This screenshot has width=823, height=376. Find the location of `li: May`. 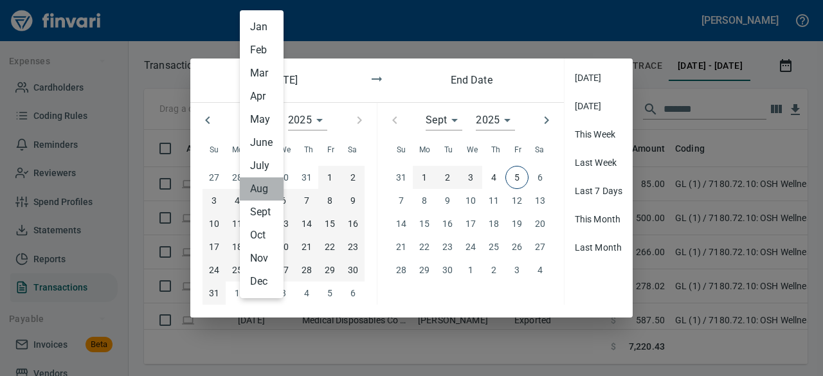

li: May is located at coordinates (262, 120).